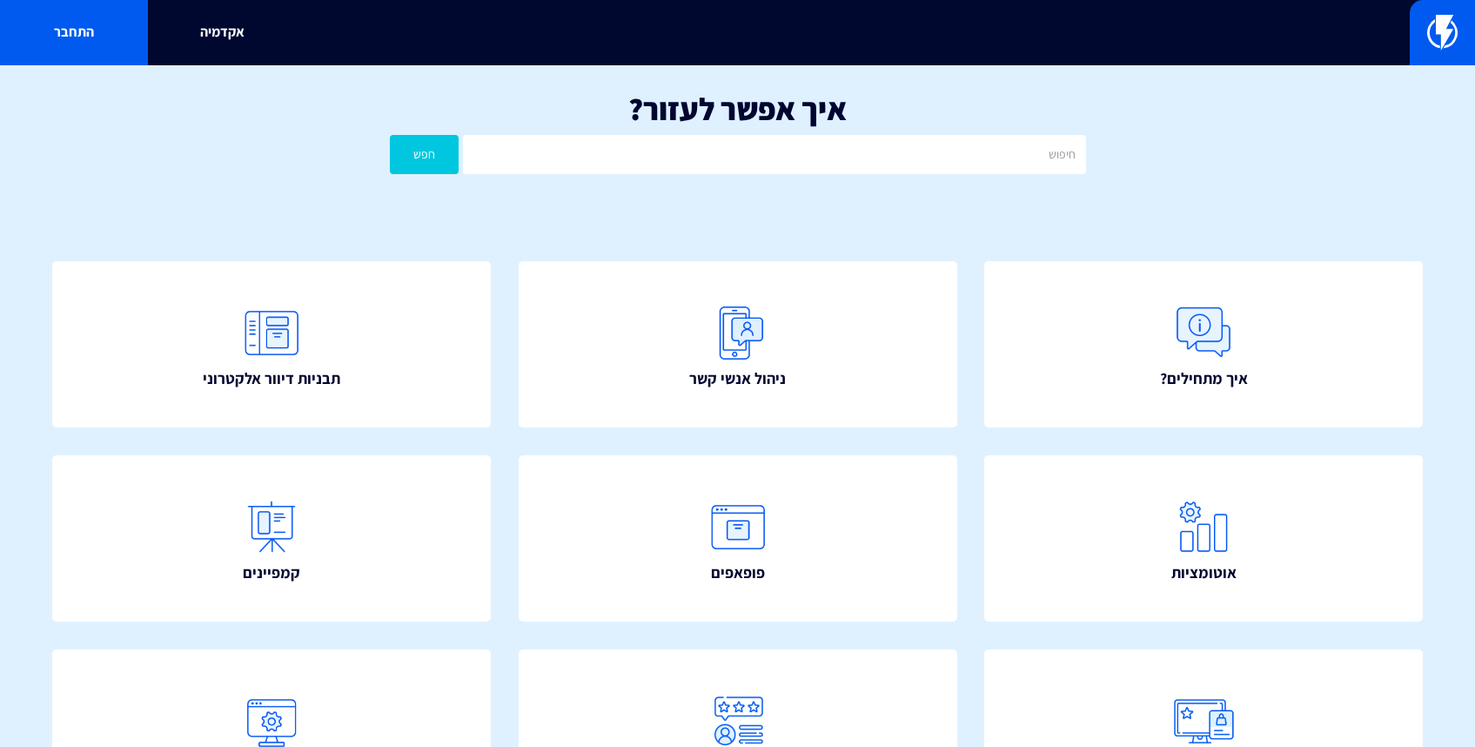  Describe the element at coordinates (738, 573) in the screenshot. I see `span: פופאפים` at that location.